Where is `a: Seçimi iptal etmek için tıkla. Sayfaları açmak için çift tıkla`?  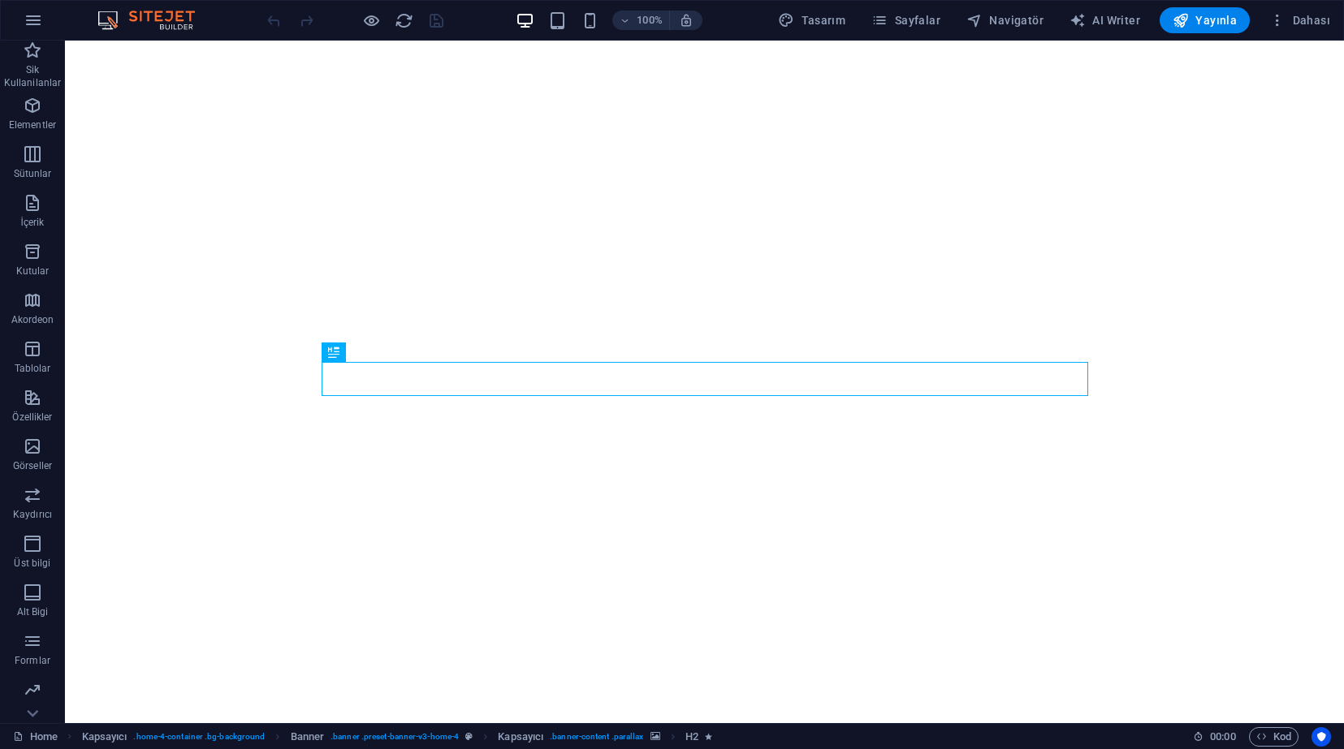 a: Seçimi iptal etmek için tıkla. Sayfaları açmak için çift tıkla is located at coordinates (35, 737).